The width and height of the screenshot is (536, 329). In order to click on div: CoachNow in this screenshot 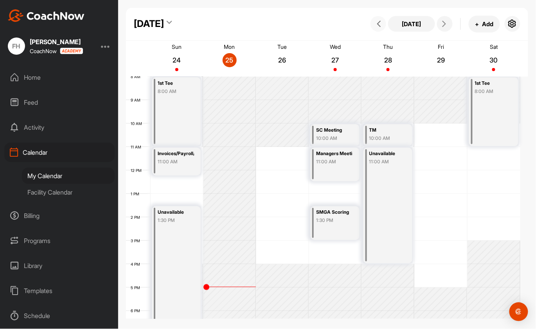, I will do `click(56, 51)`.